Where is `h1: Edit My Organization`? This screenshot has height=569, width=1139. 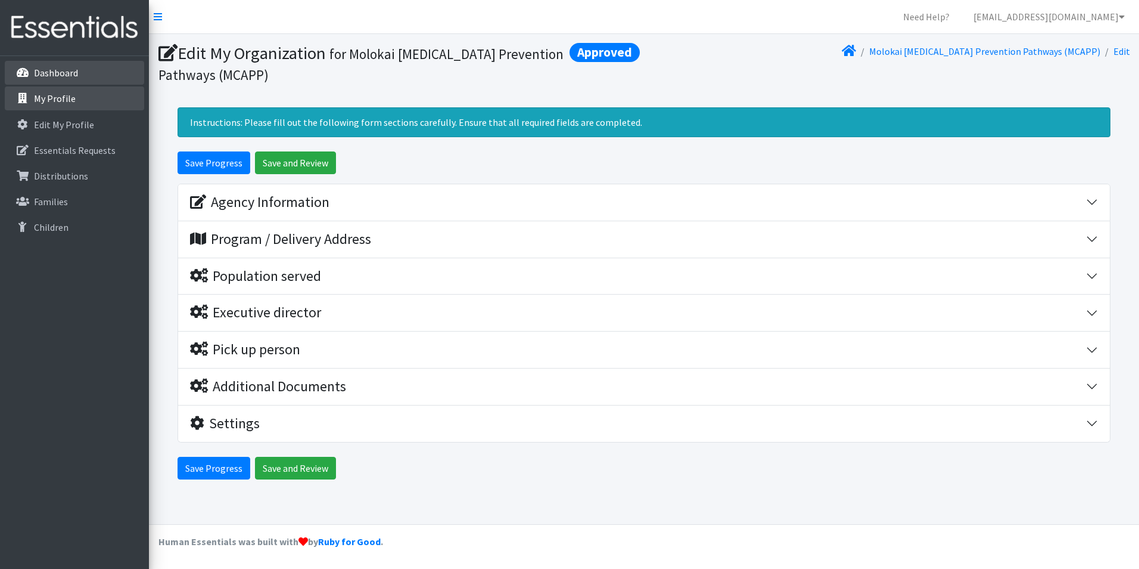 h1: Edit My Organization is located at coordinates (399, 63).